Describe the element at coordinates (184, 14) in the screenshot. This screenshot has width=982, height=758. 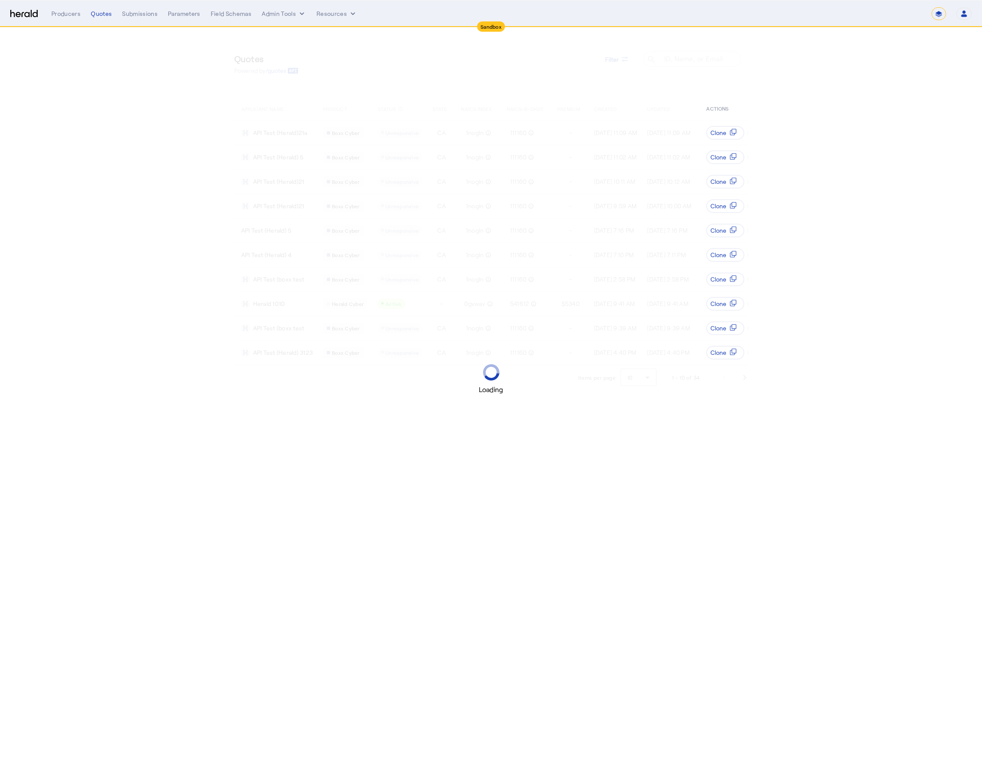
I see `div: Parameters` at that location.